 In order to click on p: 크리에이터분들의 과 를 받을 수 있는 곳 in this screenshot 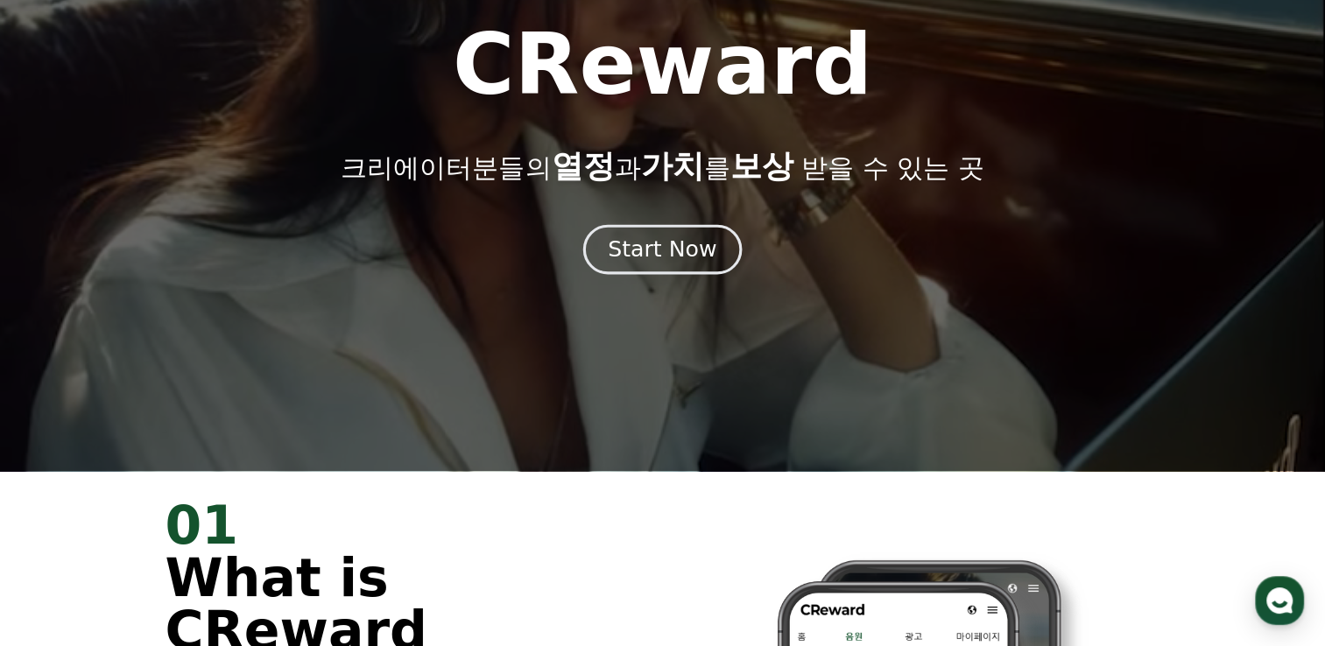, I will do `click(662, 166)`.